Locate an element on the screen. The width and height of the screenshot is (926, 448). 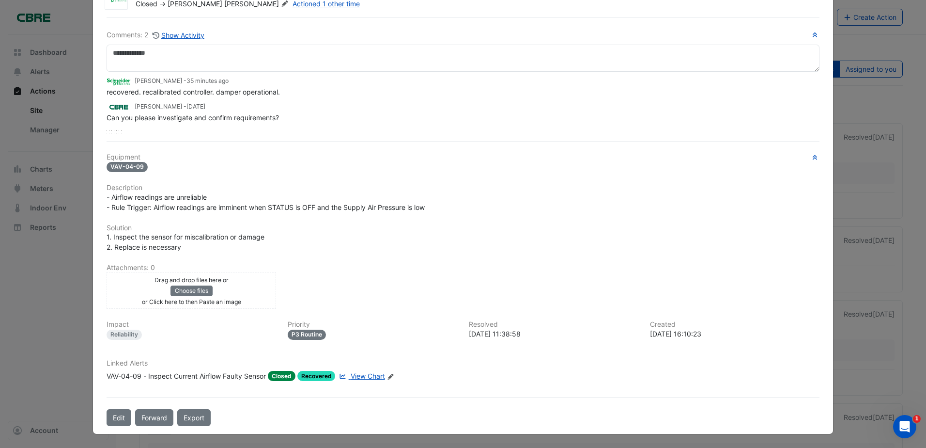
span: 2025-05-19 16:10:23 is located at coordinates (196, 106).